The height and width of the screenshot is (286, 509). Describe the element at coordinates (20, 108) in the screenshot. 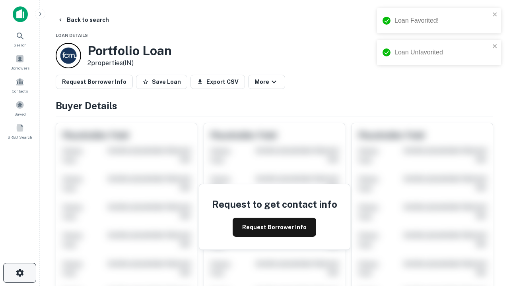

I see `div: Saved` at that location.